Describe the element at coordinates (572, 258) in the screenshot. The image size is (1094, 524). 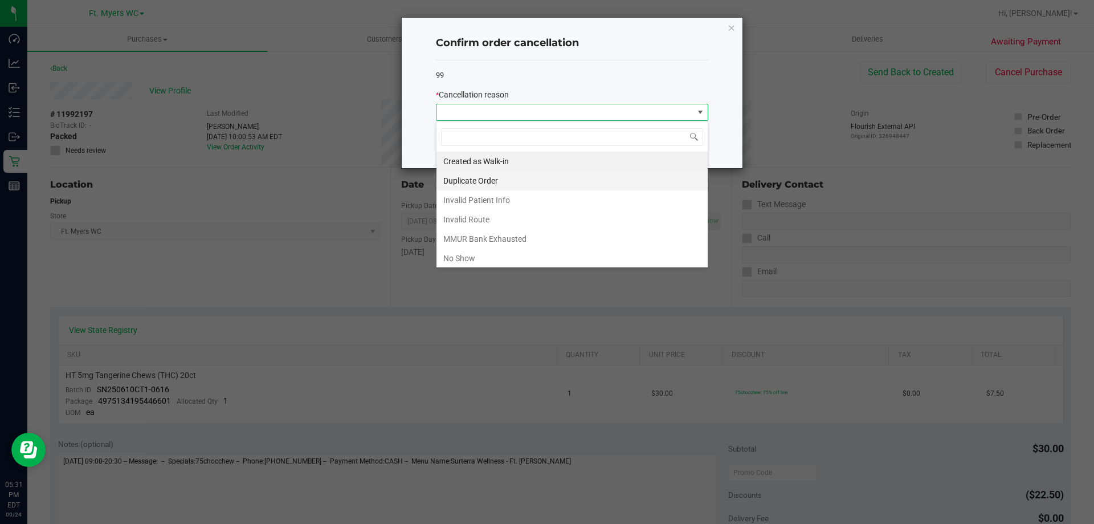
I see `li: No Show` at that location.